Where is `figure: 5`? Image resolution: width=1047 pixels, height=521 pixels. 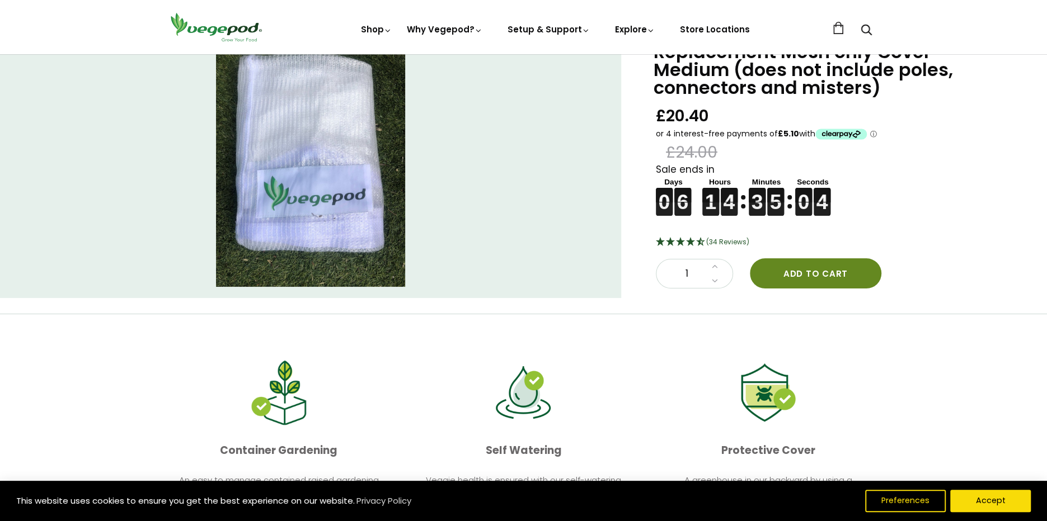
figure: 5 is located at coordinates (776, 195).